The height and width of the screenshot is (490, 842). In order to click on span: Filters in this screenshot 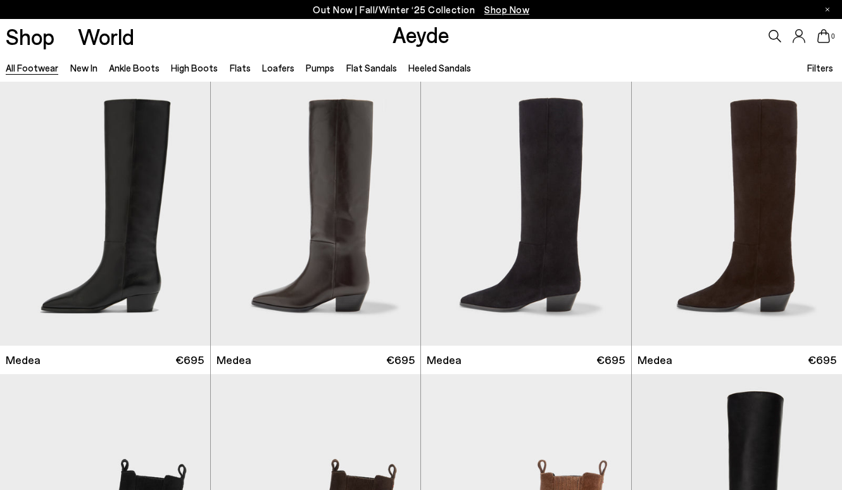, I will do `click(820, 68)`.